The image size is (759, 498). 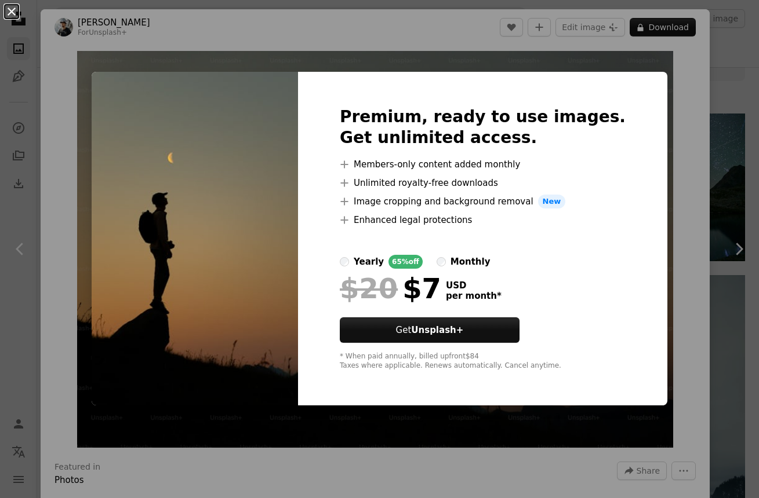 I want to click on input: monthly, so click(x=441, y=262).